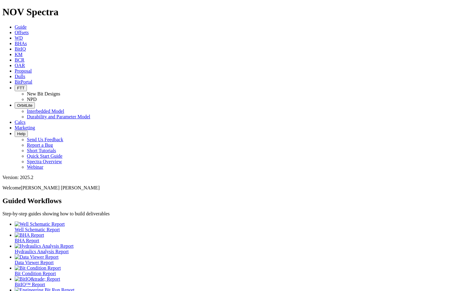 This screenshot has width=466, height=291. What do you see at coordinates (44, 246) in the screenshot?
I see `img: Hydraulics Analysis Report` at bounding box center [44, 246].